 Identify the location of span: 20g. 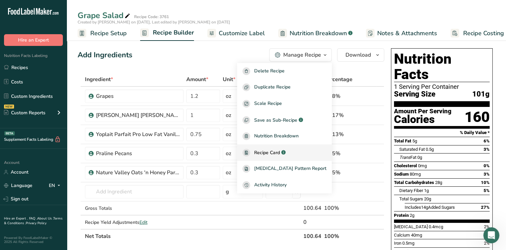
(428, 198).